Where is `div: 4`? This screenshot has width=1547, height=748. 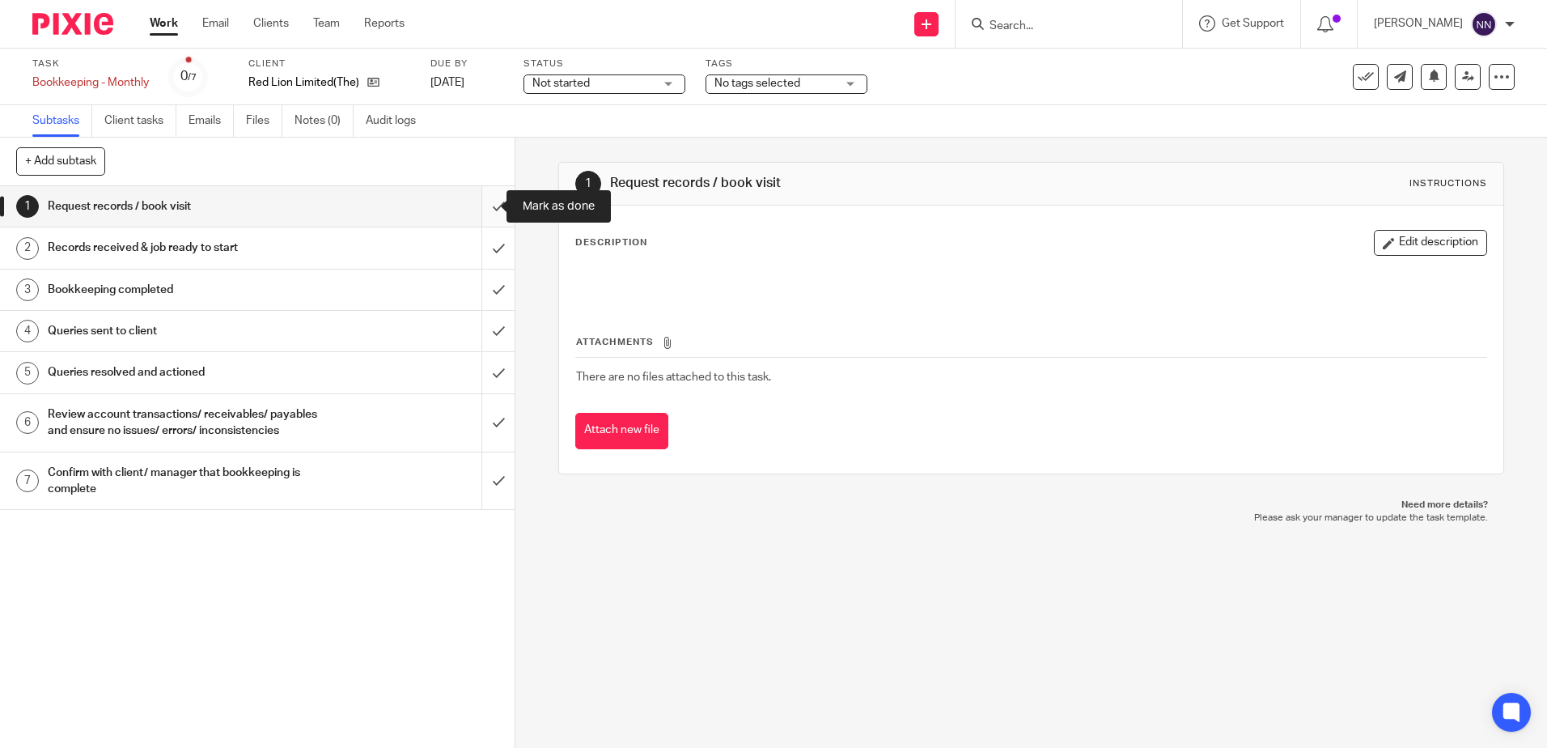 div: 4 is located at coordinates (28, 331).